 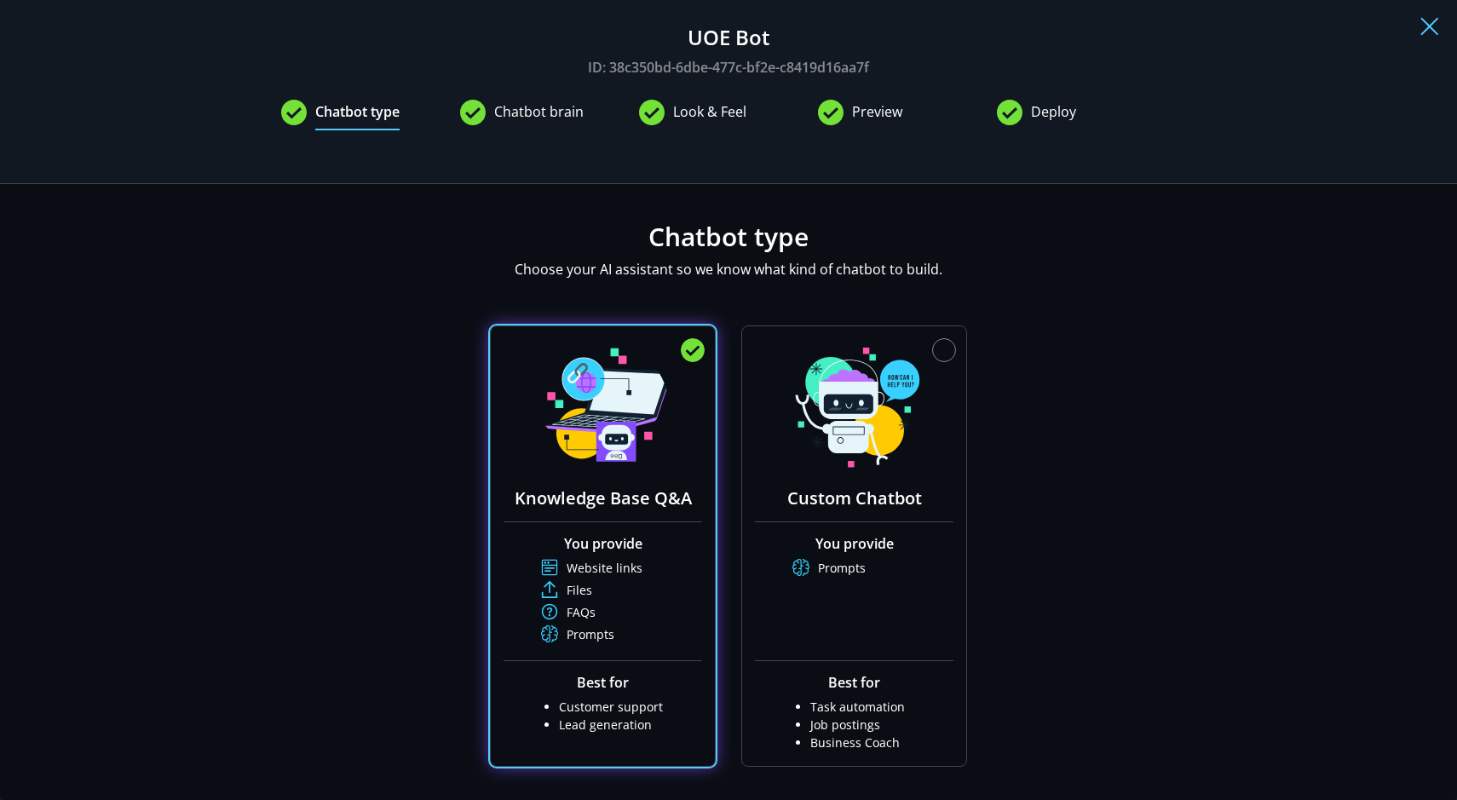 I want to click on li: Job postings, so click(x=882, y=724).